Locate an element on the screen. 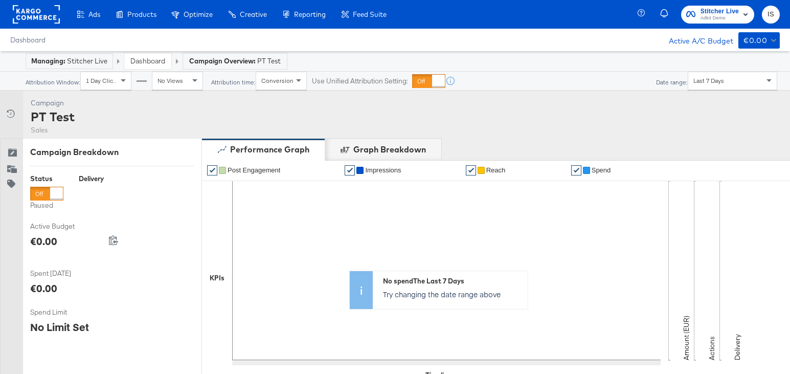 Image resolution: width=790 pixels, height=374 pixels. span: Feed Suite is located at coordinates (370, 14).